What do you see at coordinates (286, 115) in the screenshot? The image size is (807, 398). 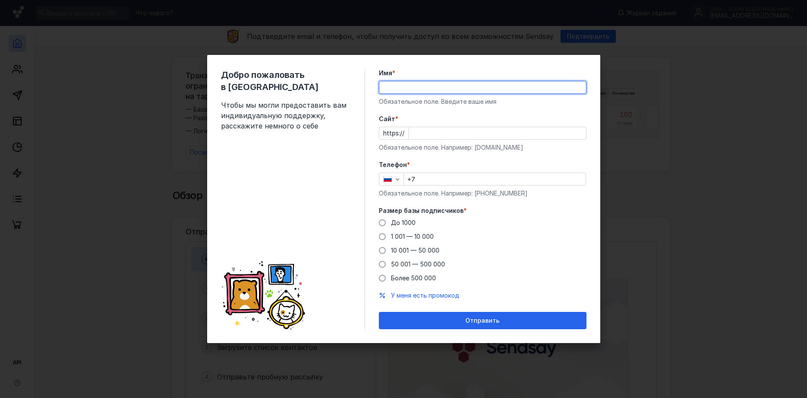 I see `span: Чтобы мы могли предоставить вам индивидуальную поддержку, расскажите немного о себе` at bounding box center [286, 115].